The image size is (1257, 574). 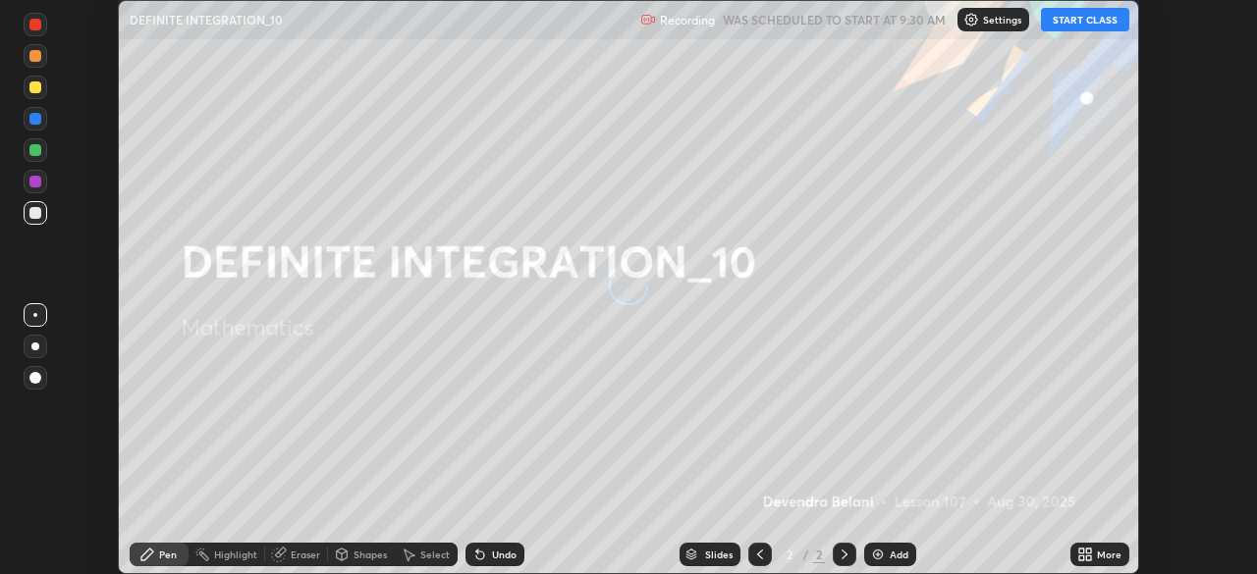 I want to click on p: DEFINITE INTEGRATION_10, so click(x=206, y=20).